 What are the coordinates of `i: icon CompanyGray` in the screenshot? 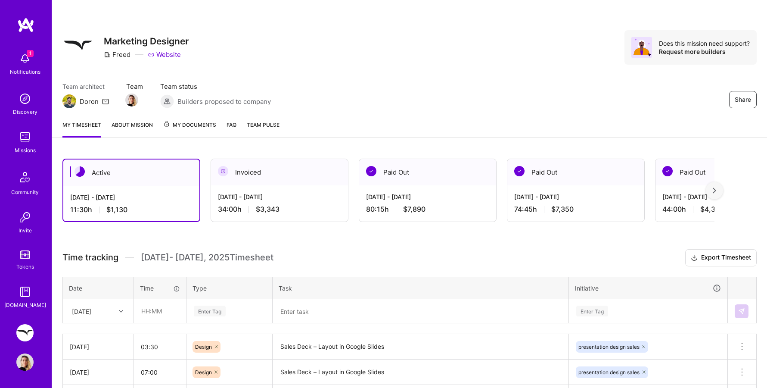 It's located at (107, 55).